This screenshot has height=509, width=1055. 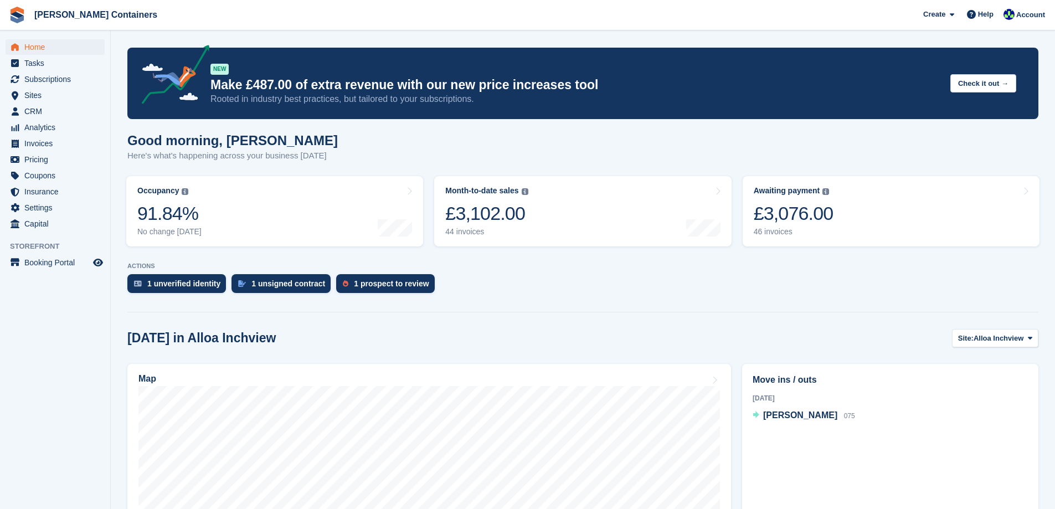 I want to click on span: Coupons, so click(x=58, y=176).